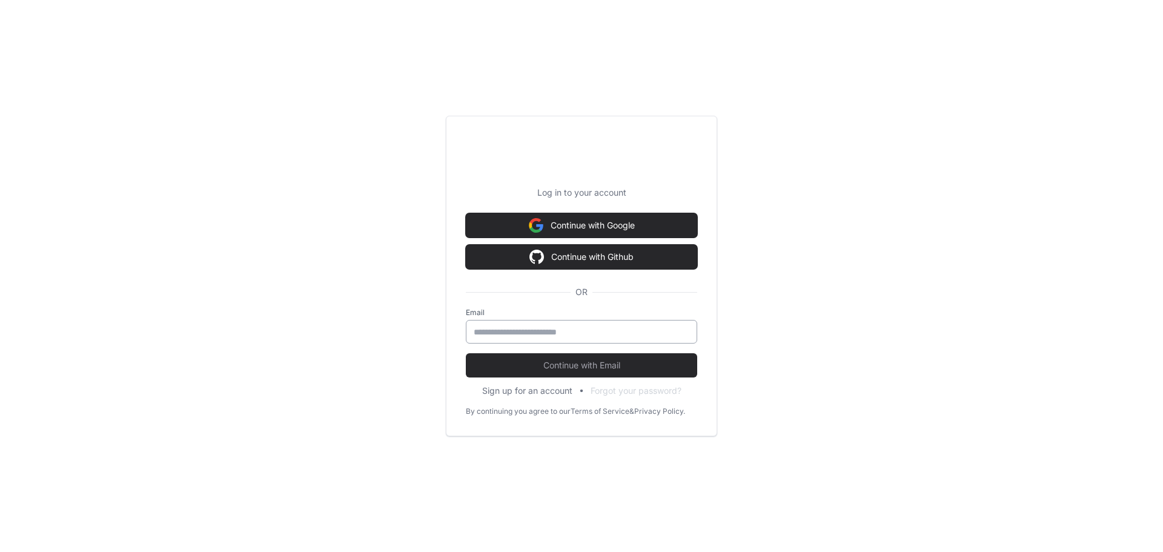 This screenshot has height=552, width=1163. Describe the element at coordinates (636, 391) in the screenshot. I see `button: Forgot your password?` at that location.